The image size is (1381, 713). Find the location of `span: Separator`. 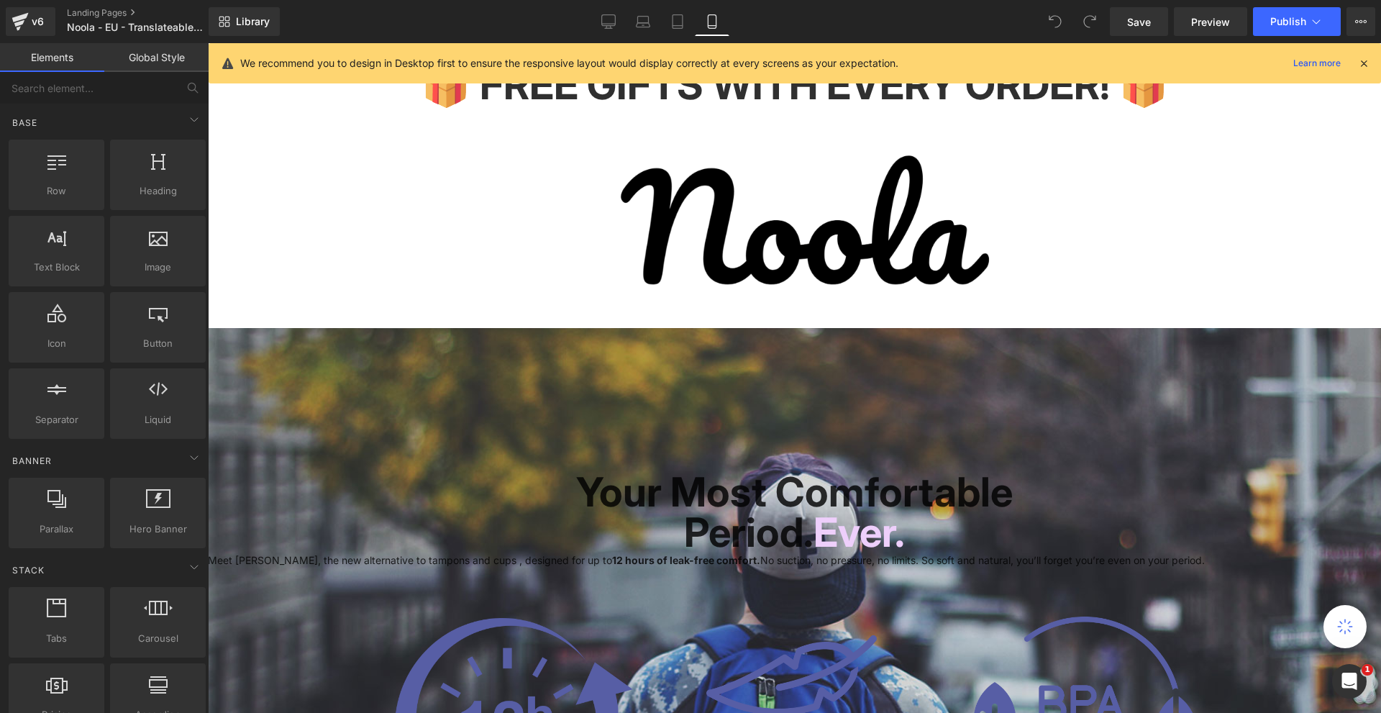

span: Separator is located at coordinates (56, 419).